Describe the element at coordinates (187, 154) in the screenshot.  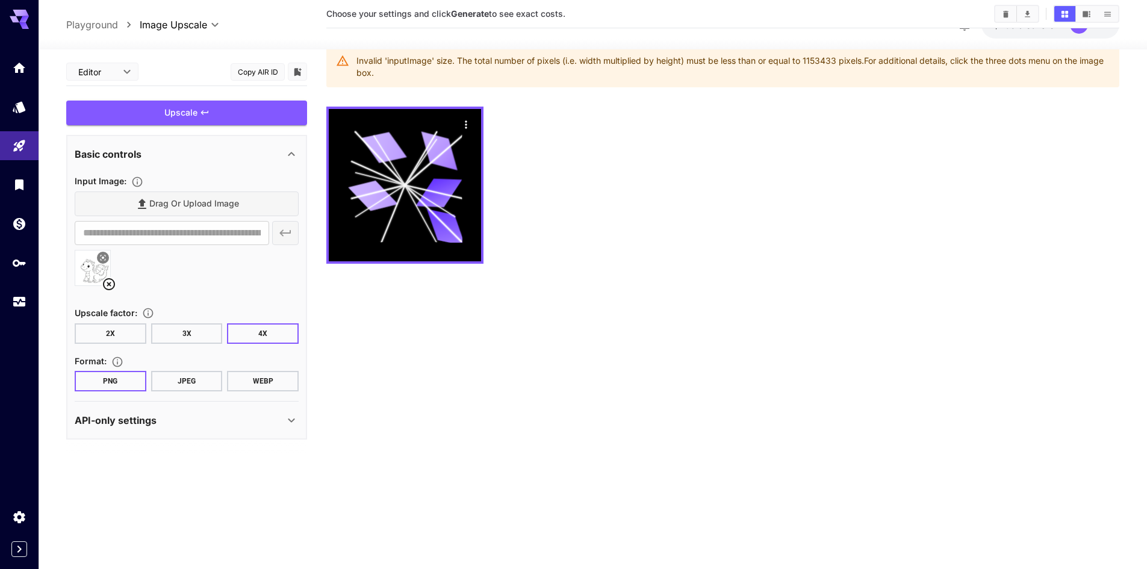
I see `div: Basic controls` at that location.